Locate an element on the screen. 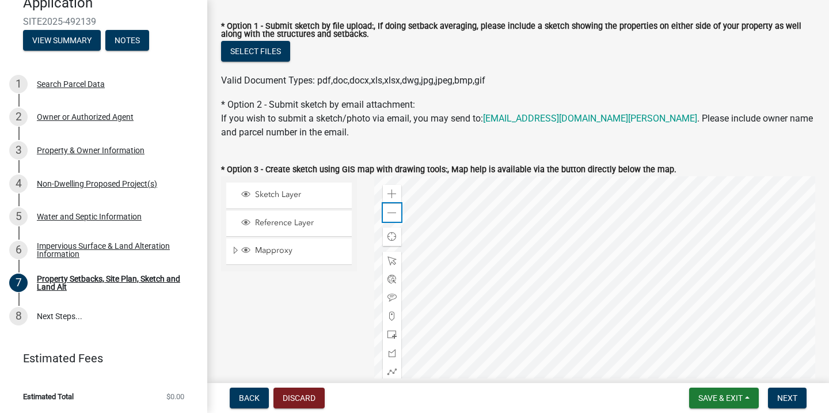 This screenshot has height=413, width=829. button: Notes is located at coordinates (127, 40).